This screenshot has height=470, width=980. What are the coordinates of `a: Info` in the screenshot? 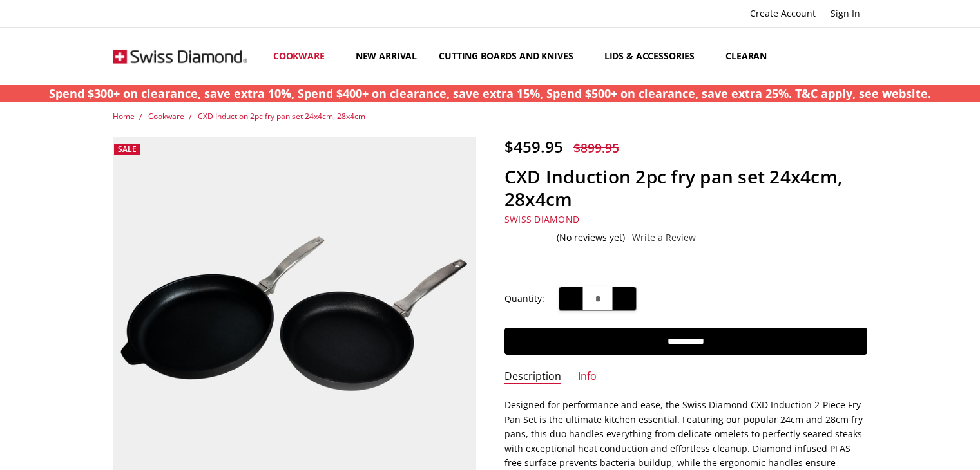 It's located at (587, 377).